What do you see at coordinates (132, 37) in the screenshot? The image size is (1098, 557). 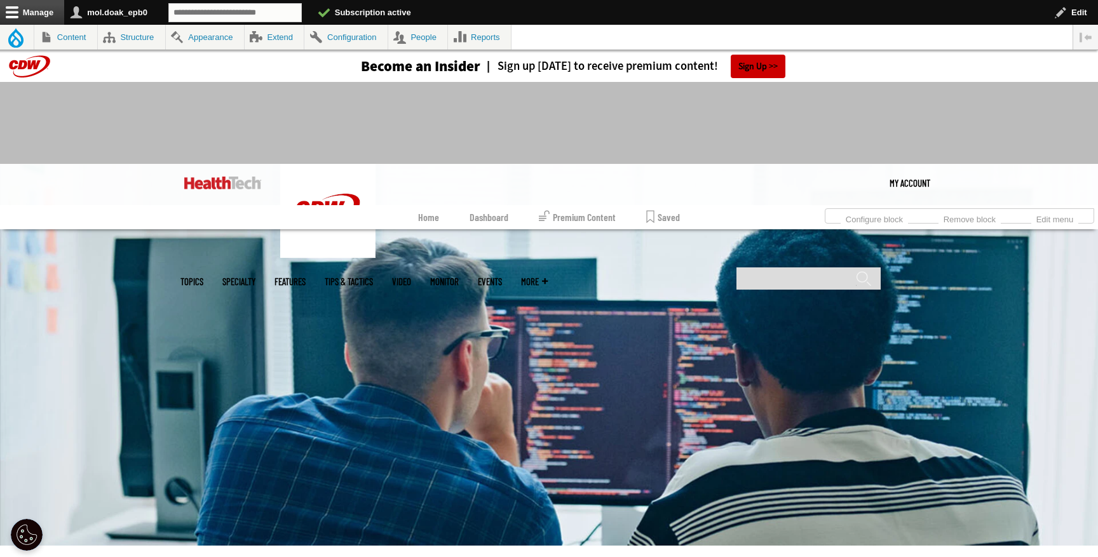 I see `a: Structure` at bounding box center [132, 37].